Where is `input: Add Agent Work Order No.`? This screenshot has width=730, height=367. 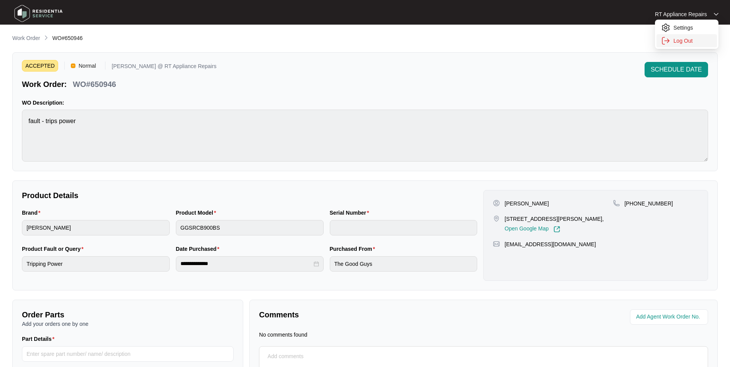 input: Add Agent Work Order No. is located at coordinates (670, 317).